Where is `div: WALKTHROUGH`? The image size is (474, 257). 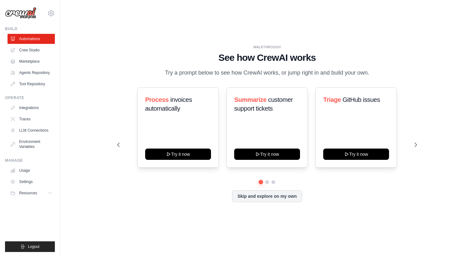 div: WALKTHROUGH is located at coordinates (267, 47).